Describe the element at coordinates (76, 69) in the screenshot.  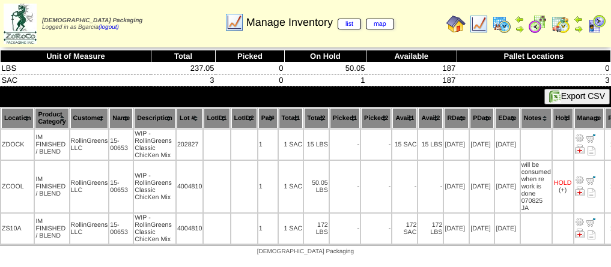
I see `td: LBS` at that location.